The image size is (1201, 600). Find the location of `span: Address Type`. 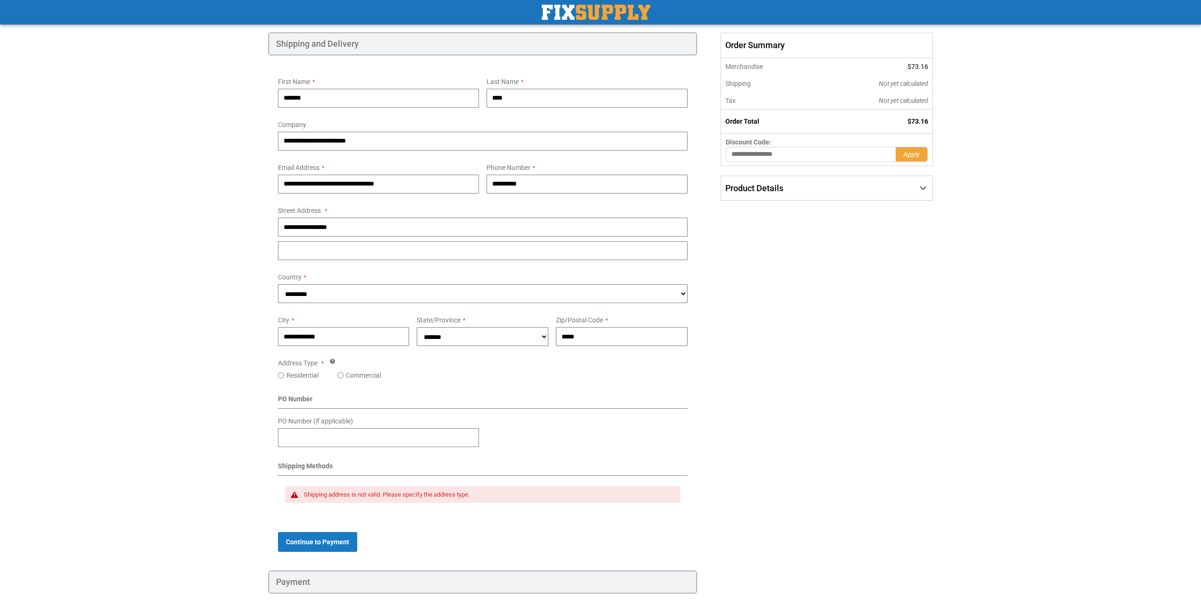

span: Address Type is located at coordinates (298, 363).